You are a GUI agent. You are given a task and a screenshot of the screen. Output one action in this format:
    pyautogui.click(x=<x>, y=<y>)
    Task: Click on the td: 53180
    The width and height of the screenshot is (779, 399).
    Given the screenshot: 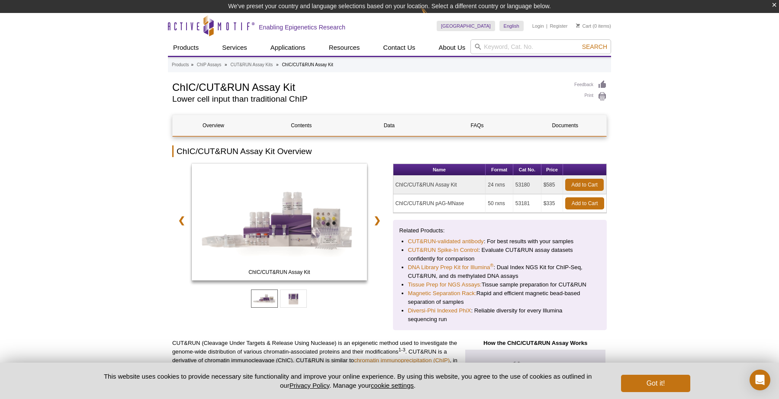 What is the action you would take?
    pyautogui.click(x=527, y=185)
    